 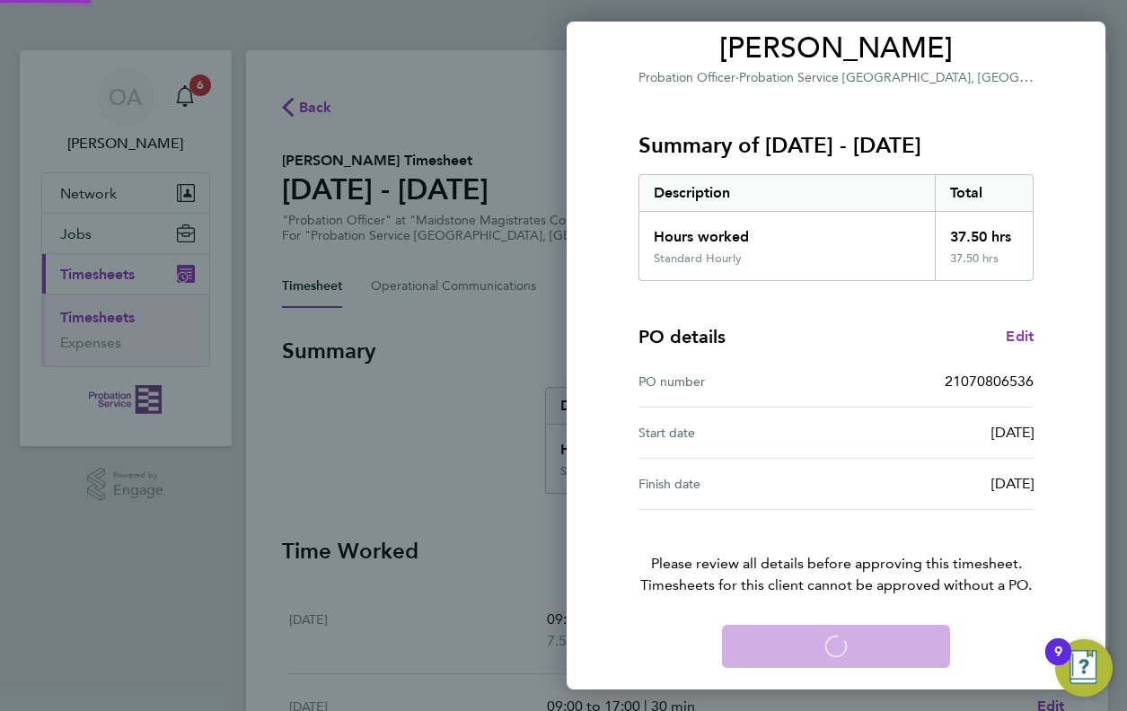 I want to click on span: 21070806536, so click(x=989, y=381).